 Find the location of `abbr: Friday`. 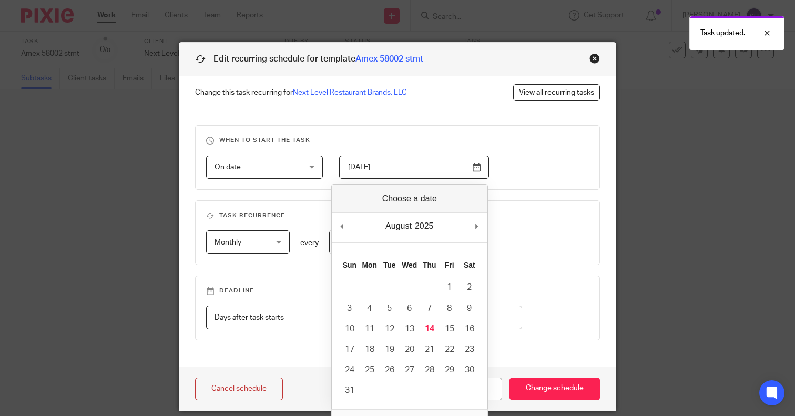

abbr: Friday is located at coordinates (449, 265).